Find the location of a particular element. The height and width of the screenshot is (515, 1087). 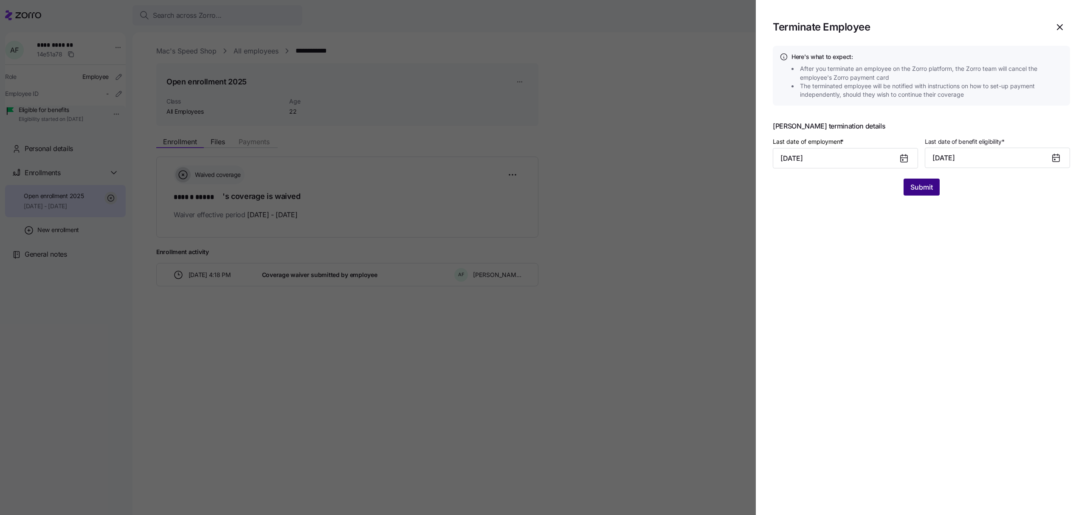

input: MM/DD/YYYY is located at coordinates (845, 158).